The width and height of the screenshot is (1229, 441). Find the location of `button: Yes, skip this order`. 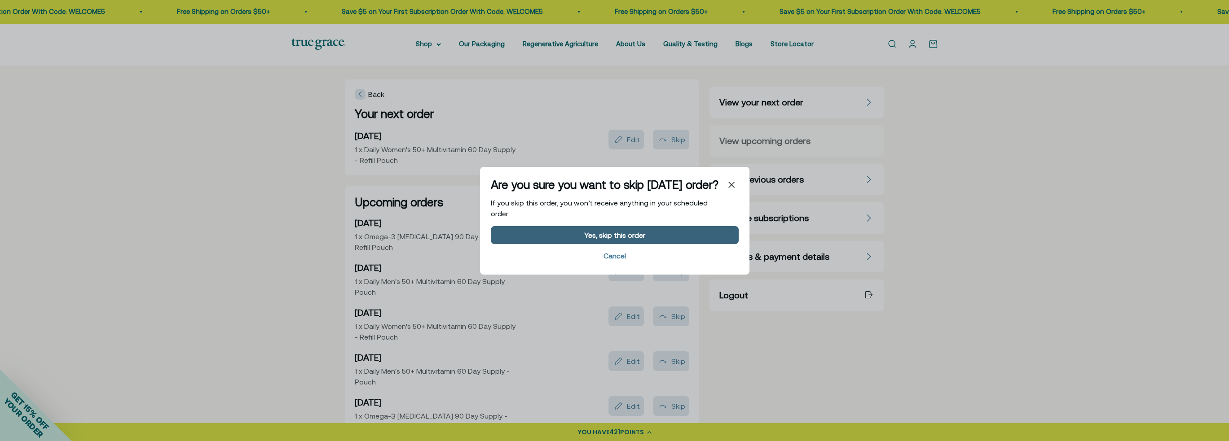

button: Yes, skip this order is located at coordinates (615, 235).